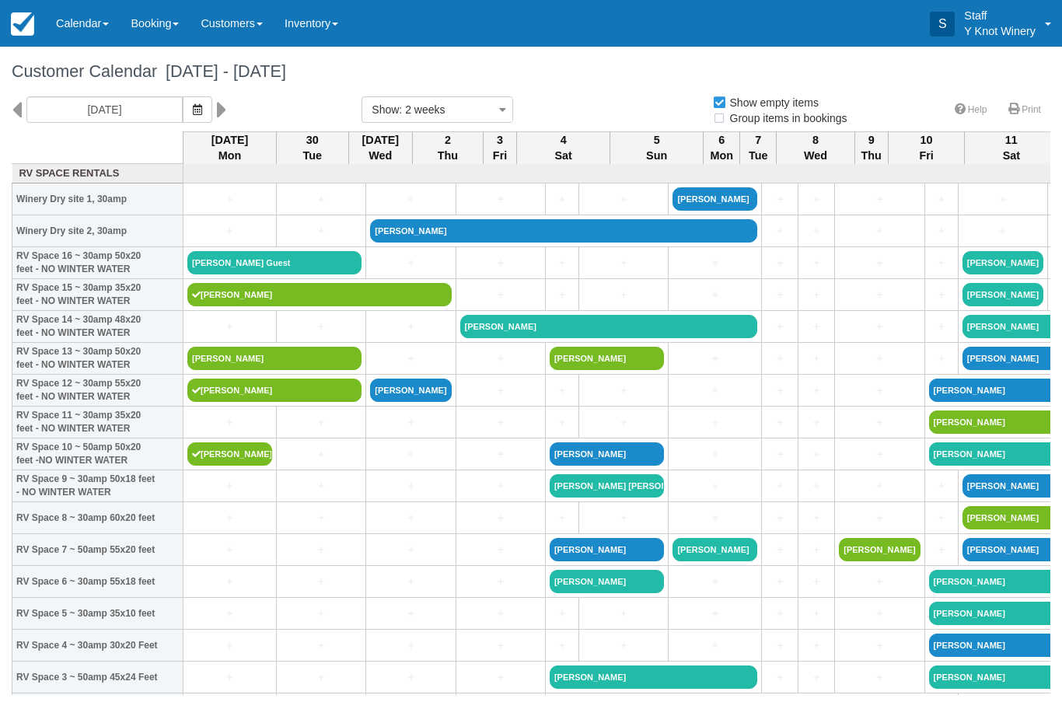 The width and height of the screenshot is (1062, 716). What do you see at coordinates (312, 148) in the screenshot?
I see `th: 30 Tue` at bounding box center [312, 148].